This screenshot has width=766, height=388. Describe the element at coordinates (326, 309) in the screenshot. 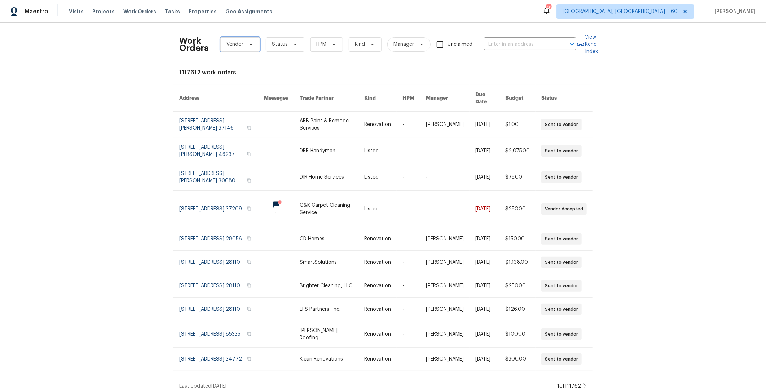

I see `td: LFS Partners, Inc.` at that location.